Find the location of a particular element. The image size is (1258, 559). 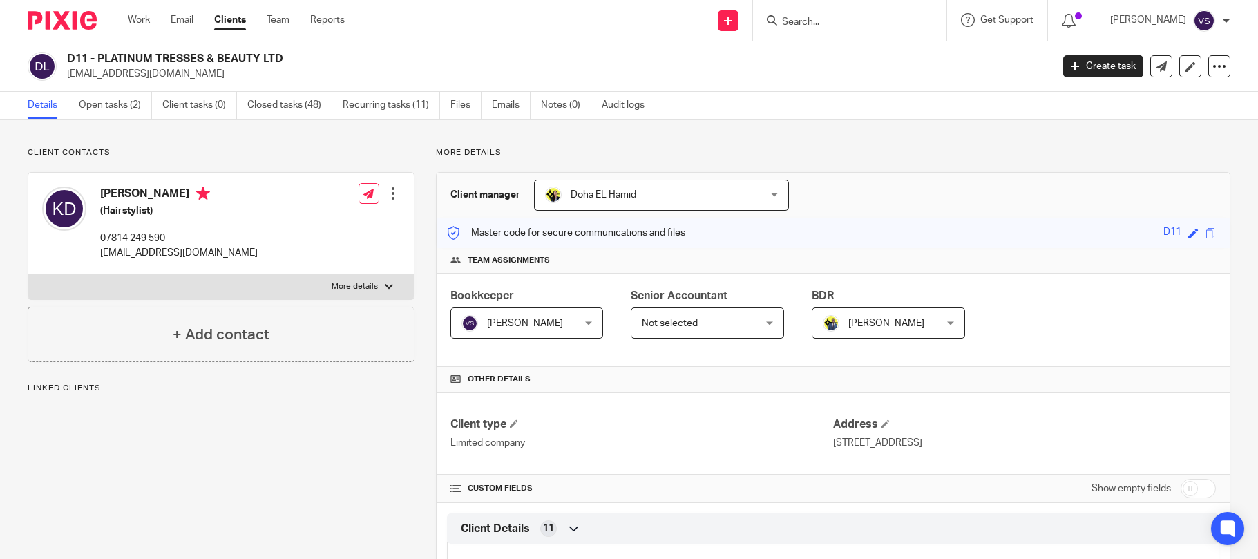

span: Get Support is located at coordinates (1007, 20).